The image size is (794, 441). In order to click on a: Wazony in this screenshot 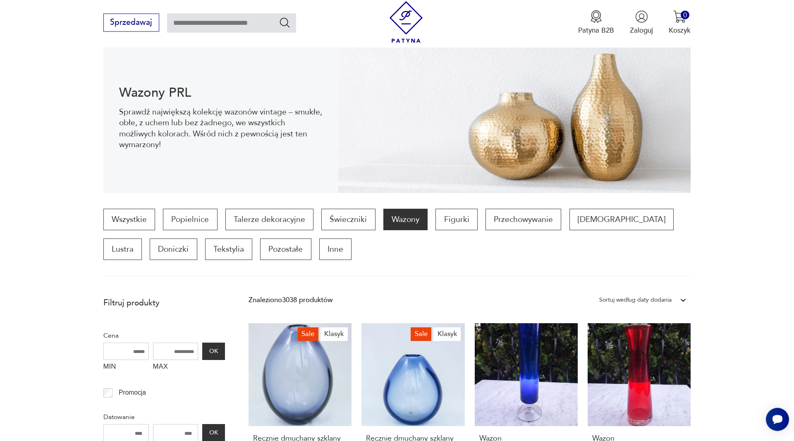, I will do `click(405, 219)`.